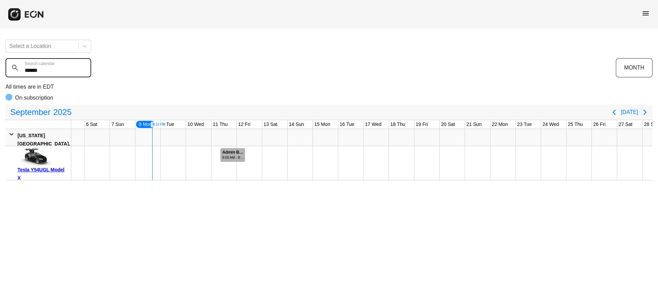  What do you see at coordinates (270, 124) in the screenshot?
I see `div: 13 Sat` at bounding box center [270, 124].